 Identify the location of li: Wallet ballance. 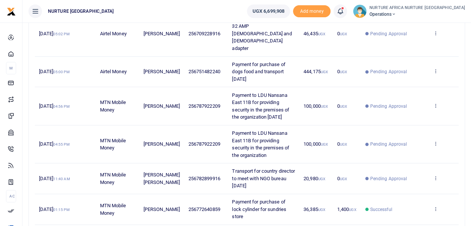
(268, 11).